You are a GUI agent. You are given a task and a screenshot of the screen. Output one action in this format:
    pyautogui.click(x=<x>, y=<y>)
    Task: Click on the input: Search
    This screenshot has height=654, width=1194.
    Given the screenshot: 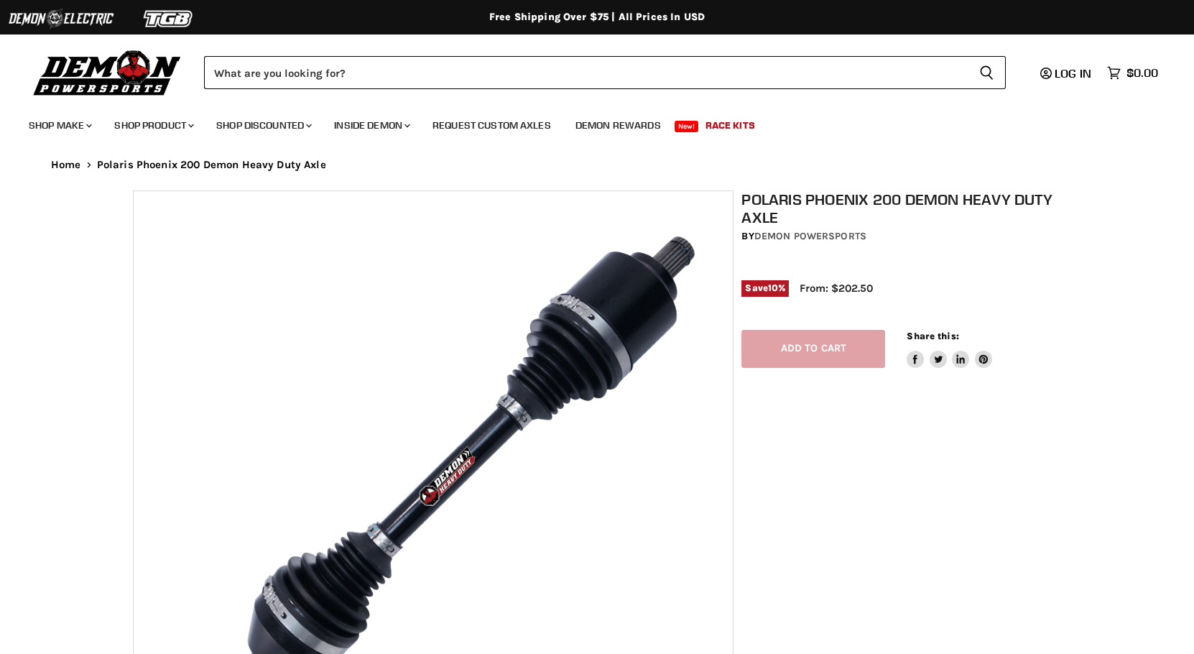 What is the action you would take?
    pyautogui.click(x=586, y=73)
    